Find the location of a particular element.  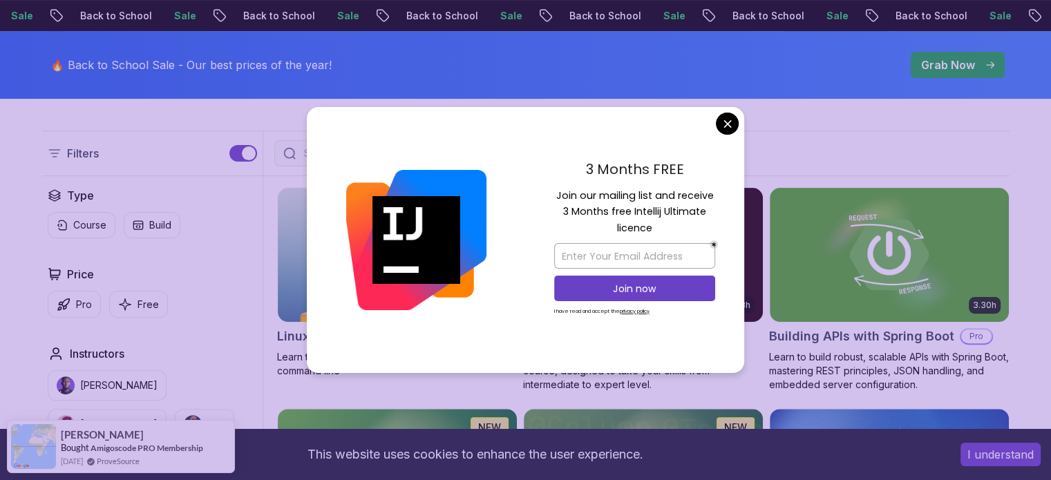

button: Pro is located at coordinates (74, 304).